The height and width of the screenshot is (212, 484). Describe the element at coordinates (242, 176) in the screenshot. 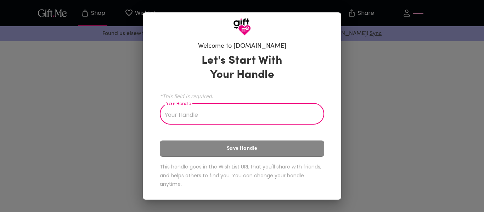

I see `h6: This handle goes in the Wish List URL that you'll share with friends, and helps others to find yo...` at that location.